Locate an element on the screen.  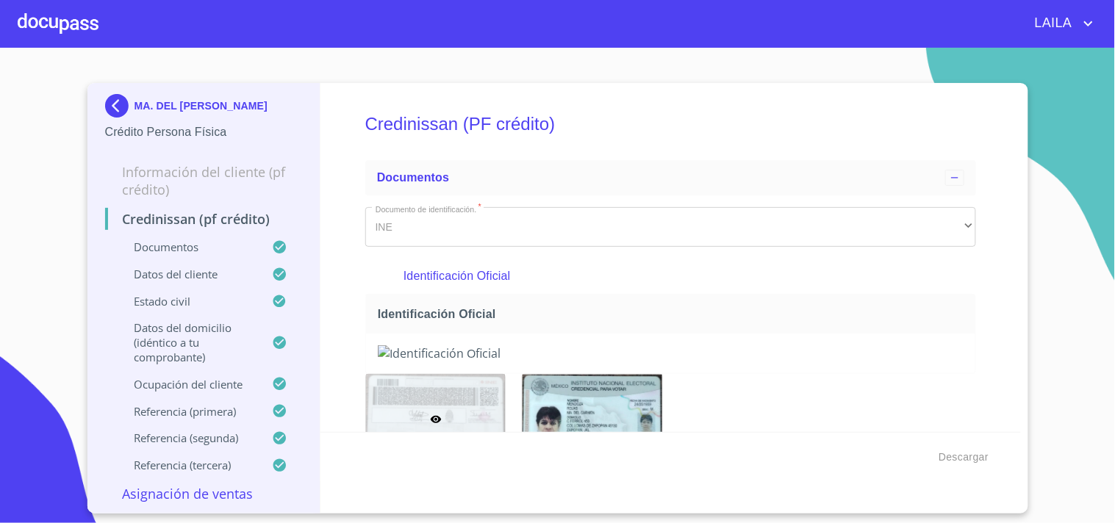
span: Descargar is located at coordinates (964, 457).